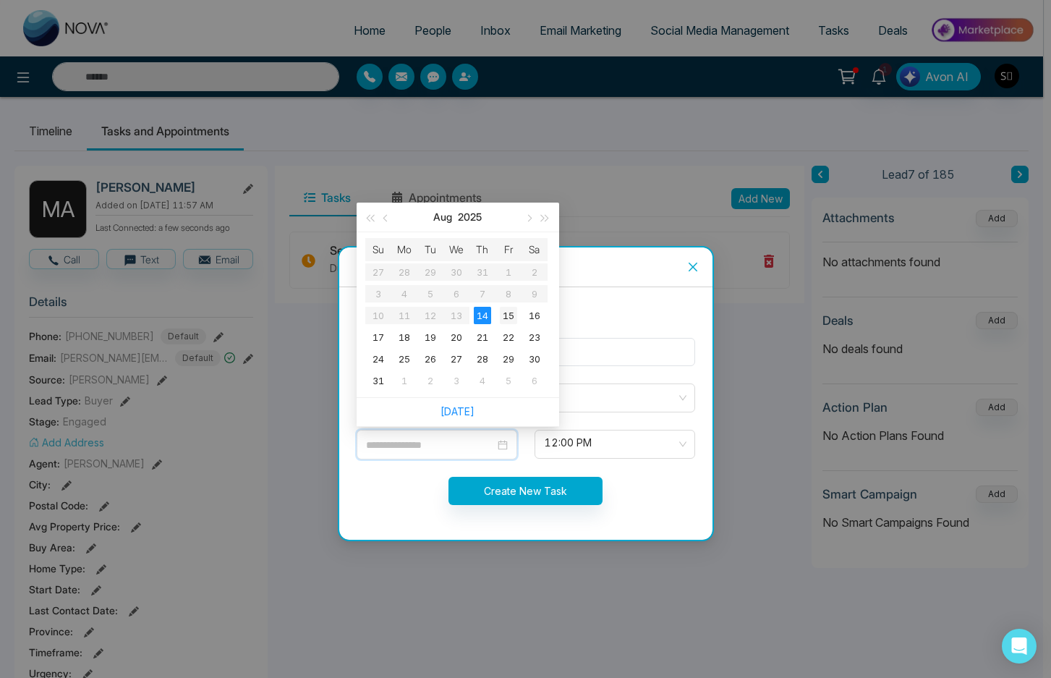 This screenshot has height=678, width=1051. I want to click on div: 20, so click(456, 337).